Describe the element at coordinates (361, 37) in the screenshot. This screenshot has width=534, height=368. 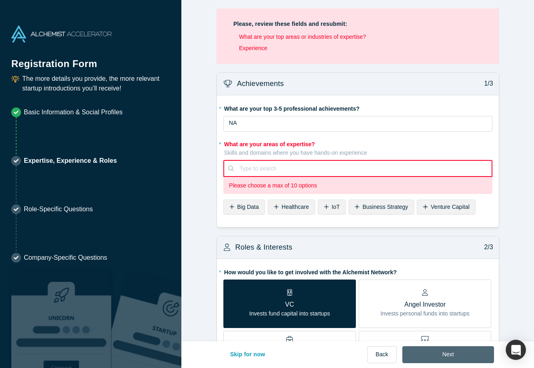
I see `li: What are your top areas or industries of expertise?` at that location.